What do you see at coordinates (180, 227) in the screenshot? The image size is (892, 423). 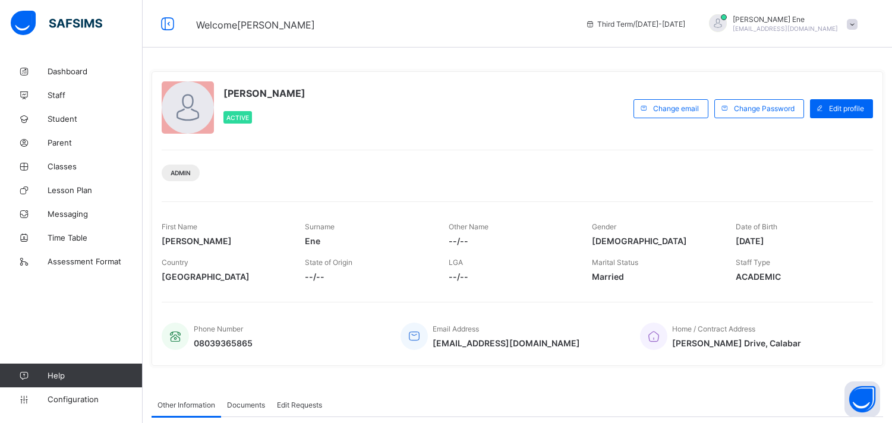 I see `span: First Name` at bounding box center [180, 227].